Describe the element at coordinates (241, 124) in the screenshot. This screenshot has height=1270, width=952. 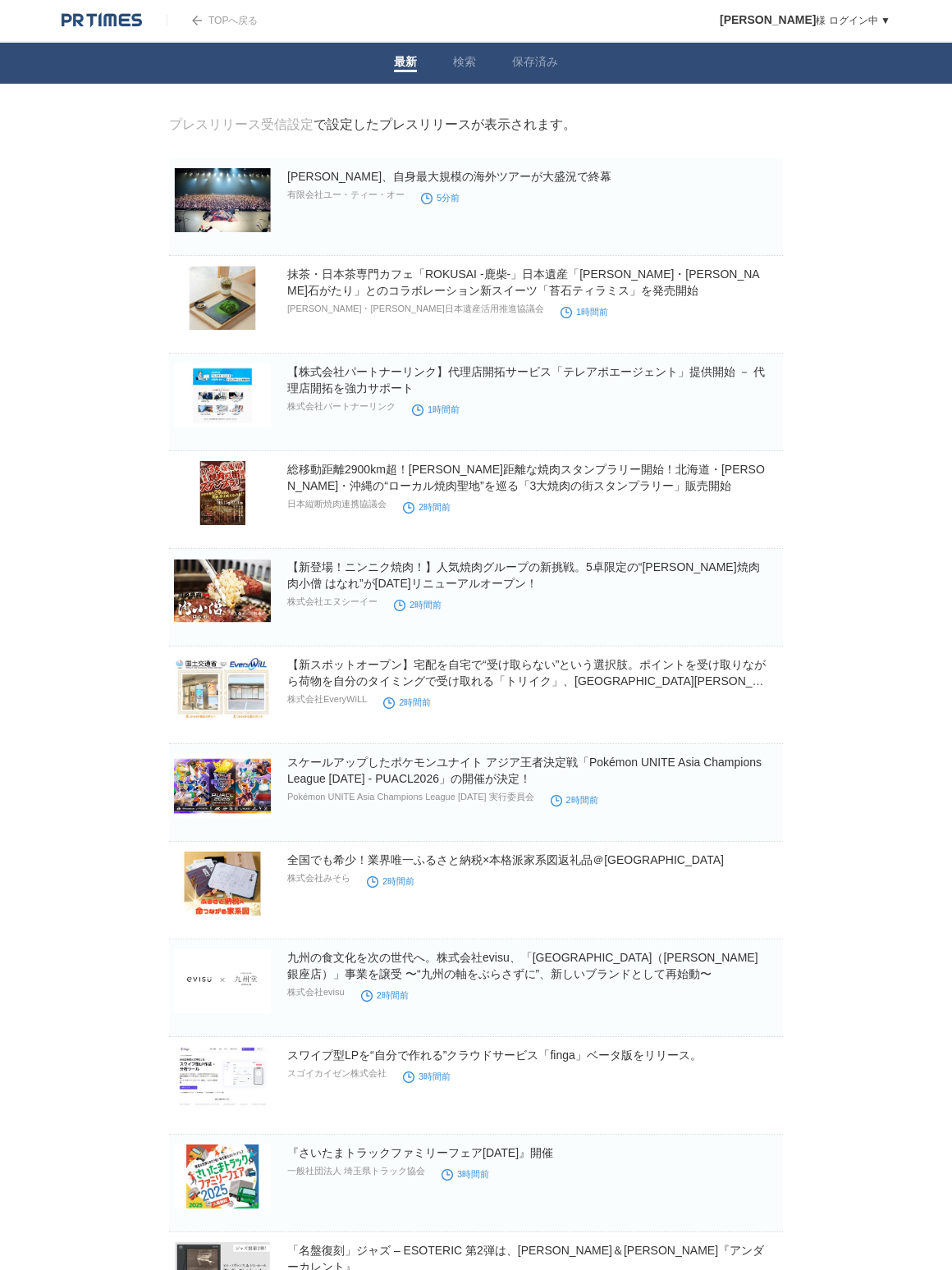
I see `a: プレスリリース受信設定` at that location.